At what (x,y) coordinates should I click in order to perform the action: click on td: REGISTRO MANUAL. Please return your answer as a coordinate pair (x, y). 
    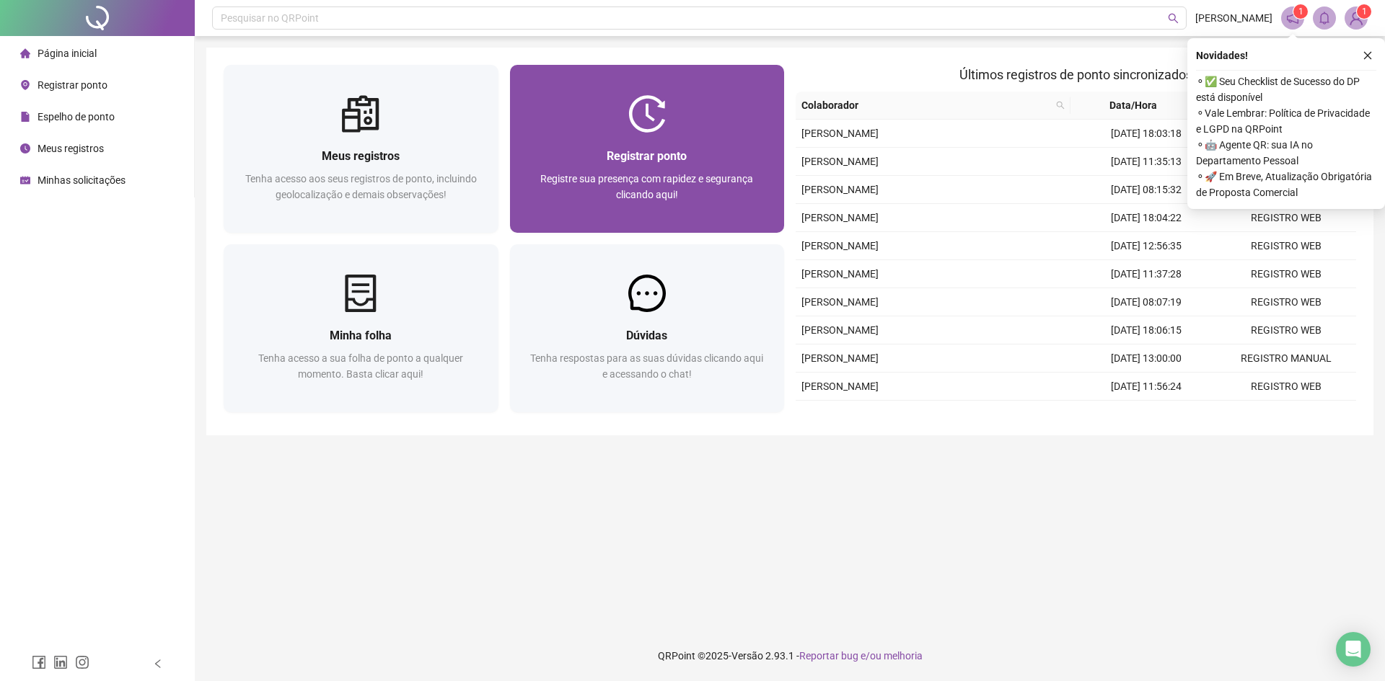
    Looking at the image, I should click on (1286, 358).